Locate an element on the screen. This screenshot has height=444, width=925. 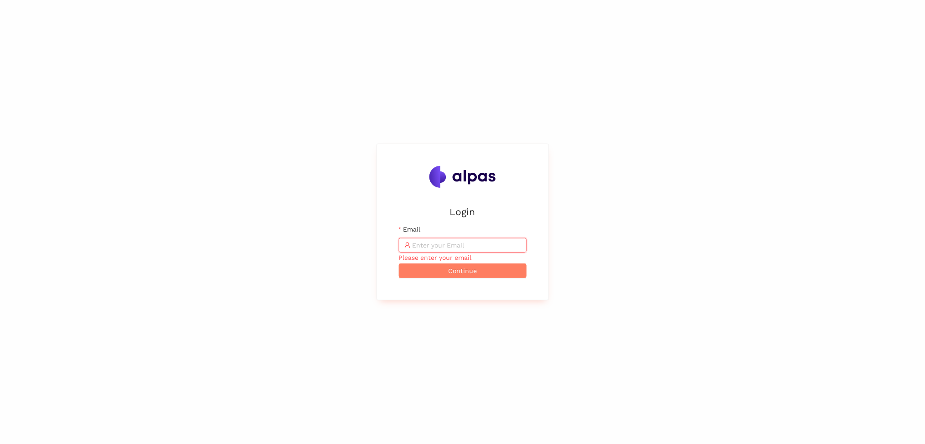
span: Continue is located at coordinates (462, 271).